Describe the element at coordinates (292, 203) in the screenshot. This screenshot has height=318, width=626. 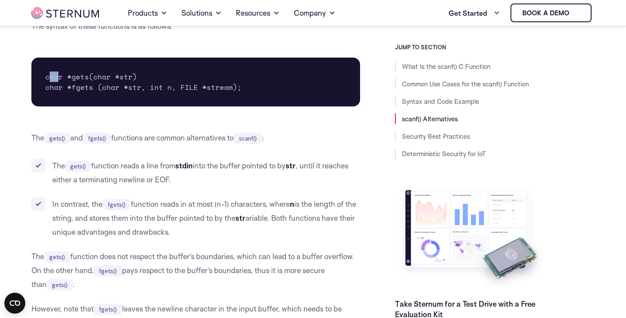
I see `strong: n` at that location.